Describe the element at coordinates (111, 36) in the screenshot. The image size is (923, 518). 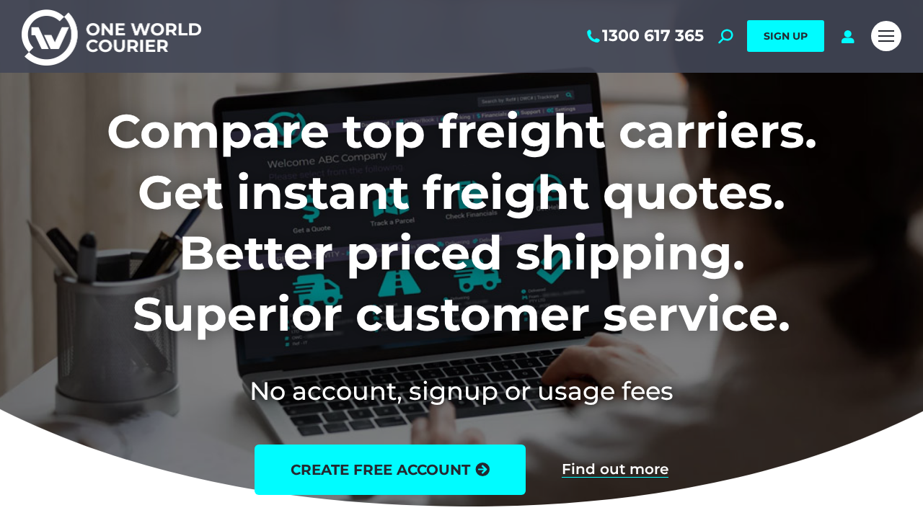
I see `img: One World Courier` at that location.